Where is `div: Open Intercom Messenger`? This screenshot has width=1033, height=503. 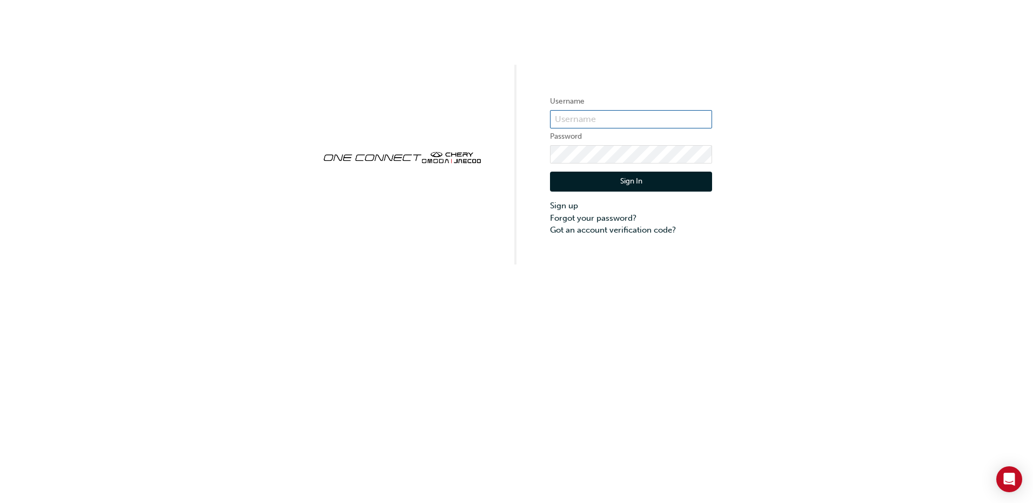 div: Open Intercom Messenger is located at coordinates (1009, 480).